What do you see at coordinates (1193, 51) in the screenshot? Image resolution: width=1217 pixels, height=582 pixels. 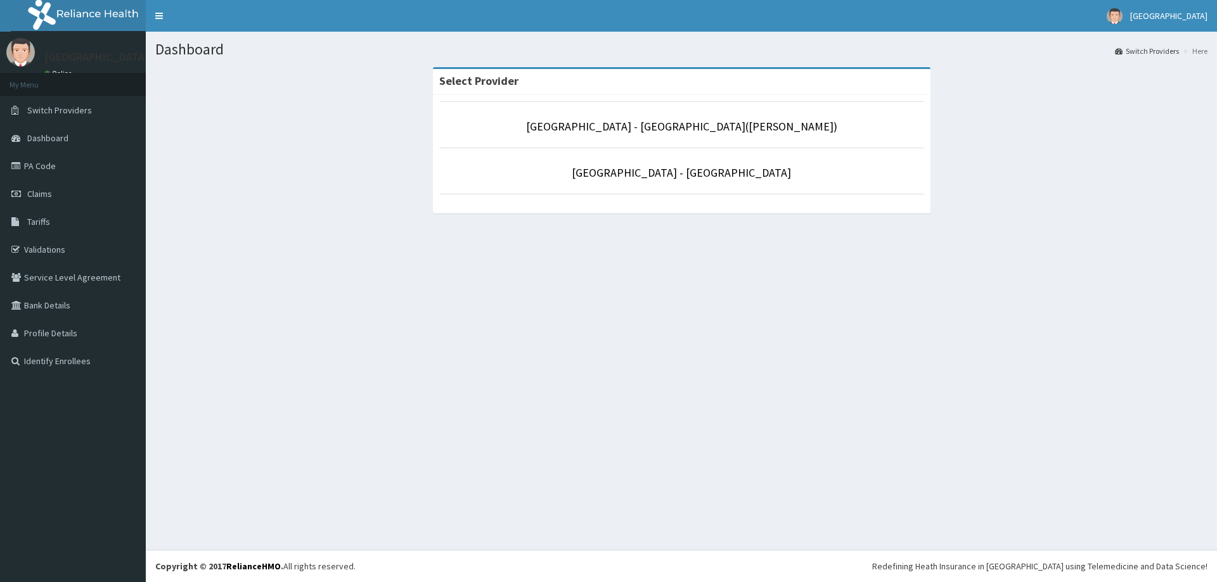 I see `li: Here` at bounding box center [1193, 51].